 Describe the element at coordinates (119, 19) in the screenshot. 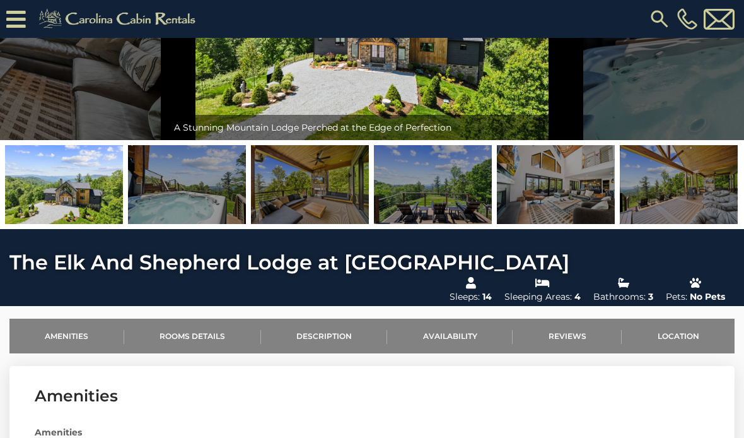

I see `img: Khaki-logo.png` at that location.